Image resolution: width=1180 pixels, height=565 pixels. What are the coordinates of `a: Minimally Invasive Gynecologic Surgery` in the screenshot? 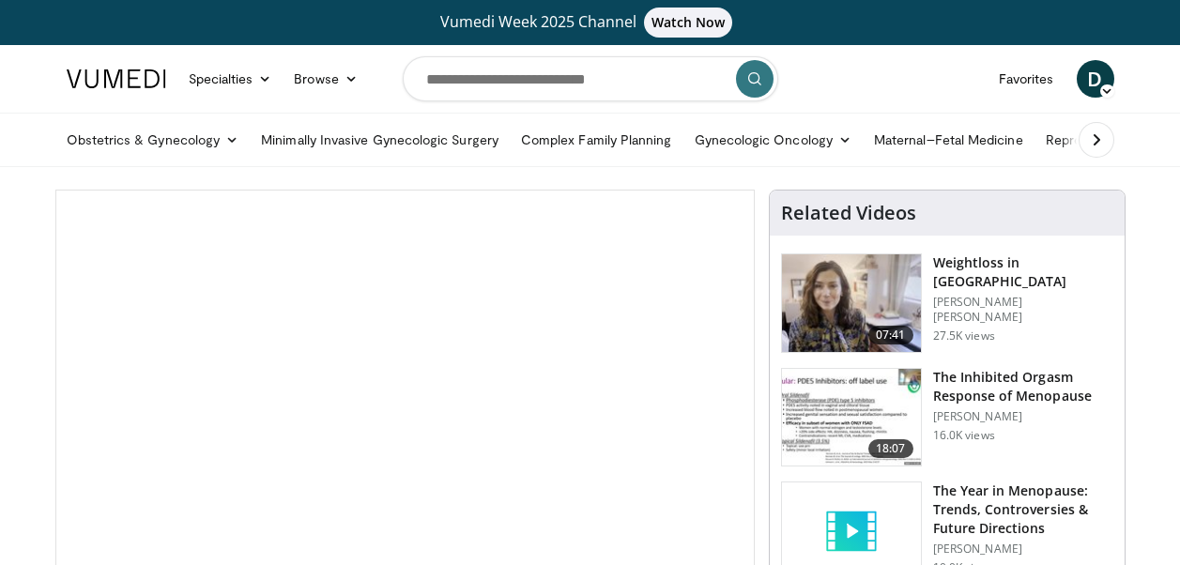 It's located at (379, 140).